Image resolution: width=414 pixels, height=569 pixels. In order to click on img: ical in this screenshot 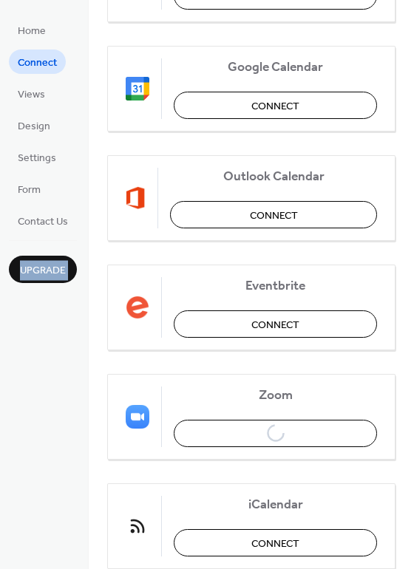, I will do `click(137, 526)`.